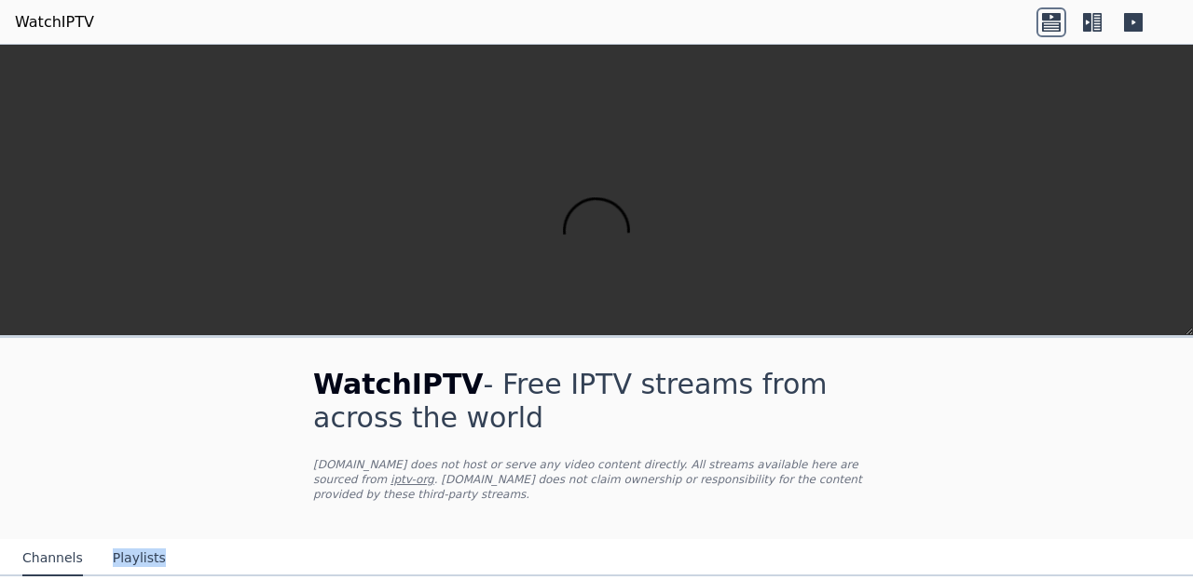 The image size is (1193, 580). What do you see at coordinates (596, 402) in the screenshot?
I see `h1: - Free IPTV streams from across the world` at bounding box center [596, 402].